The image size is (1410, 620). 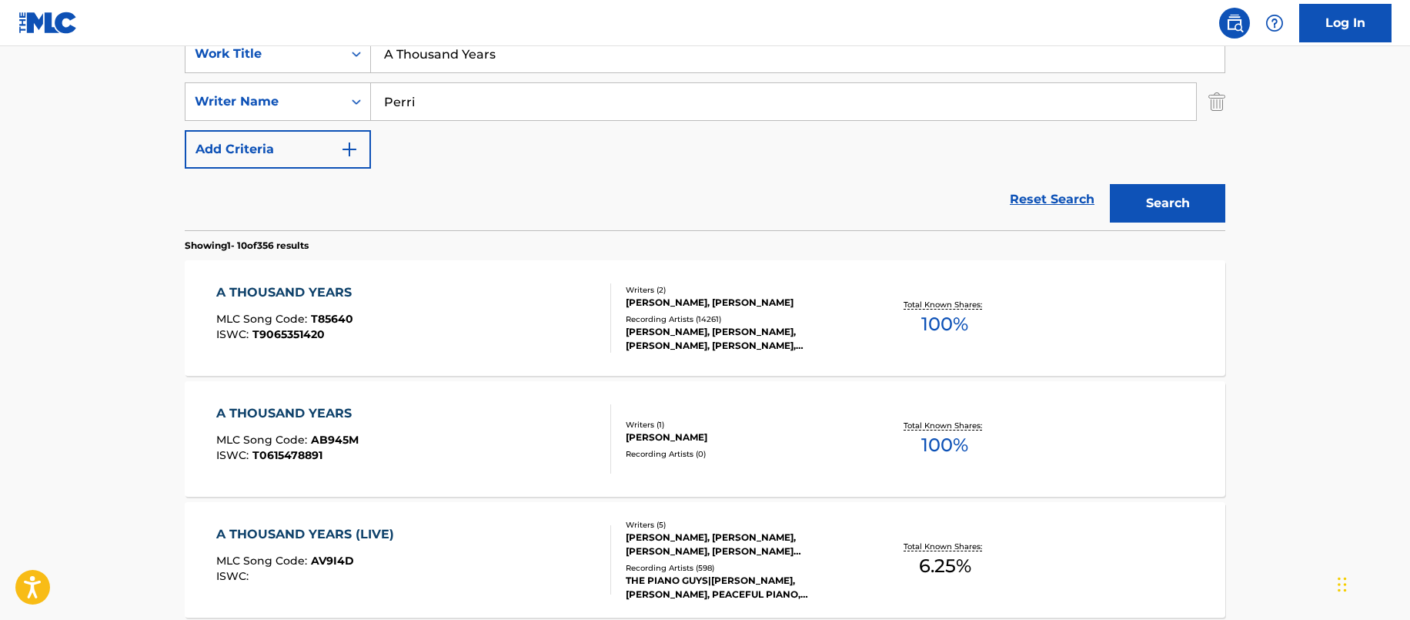 I want to click on div: Drag, so click(x=1342, y=584).